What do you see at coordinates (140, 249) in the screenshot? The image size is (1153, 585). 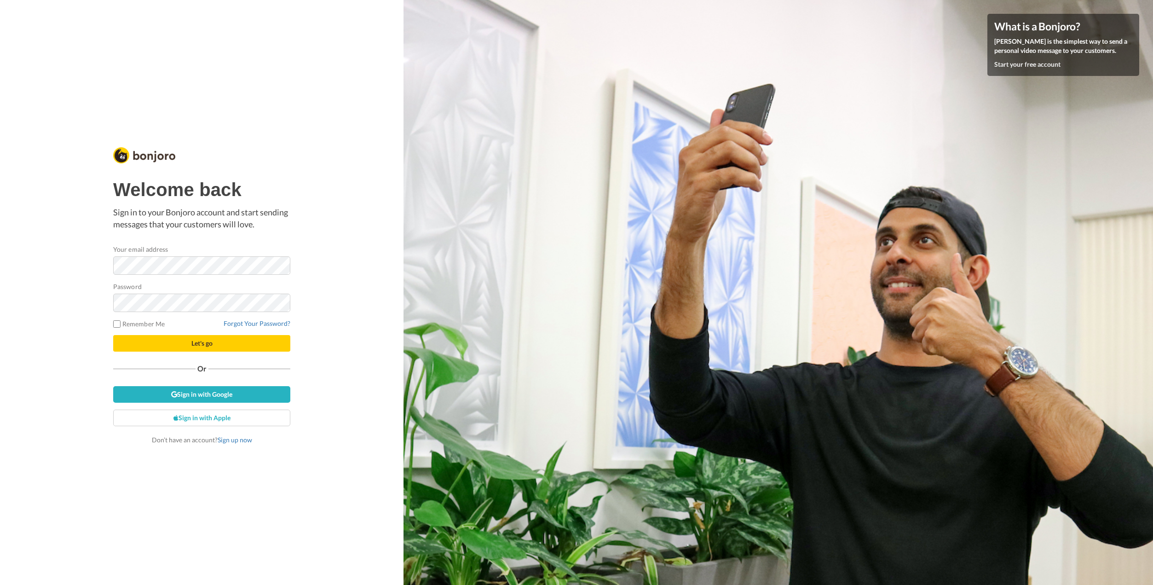 I see `label: Your email address` at bounding box center [140, 249].